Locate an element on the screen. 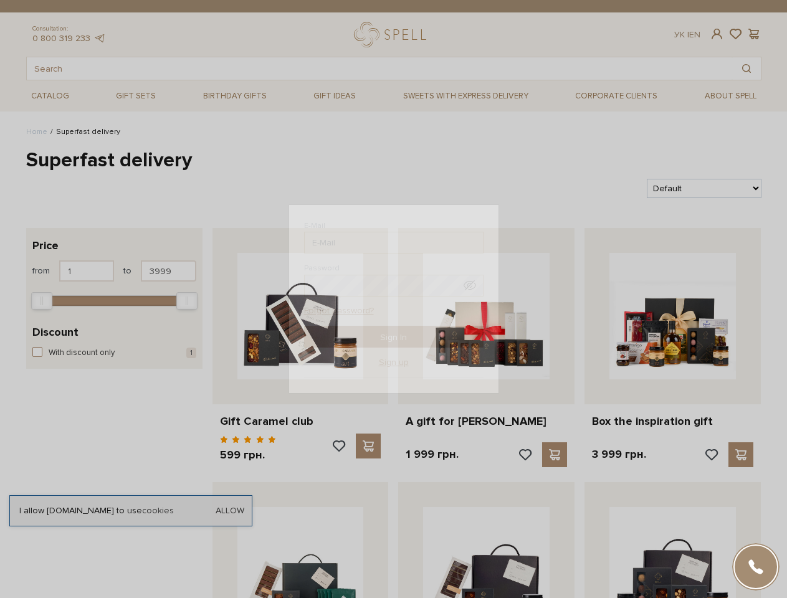  label: E-Mail is located at coordinates (315, 226).